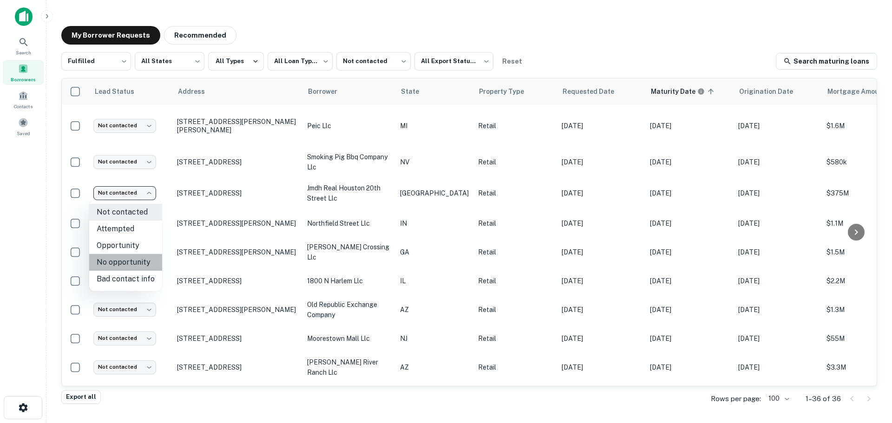 Image resolution: width=892 pixels, height=423 pixels. What do you see at coordinates (125, 279) in the screenshot?
I see `li: Bad contact info` at bounding box center [125, 279].